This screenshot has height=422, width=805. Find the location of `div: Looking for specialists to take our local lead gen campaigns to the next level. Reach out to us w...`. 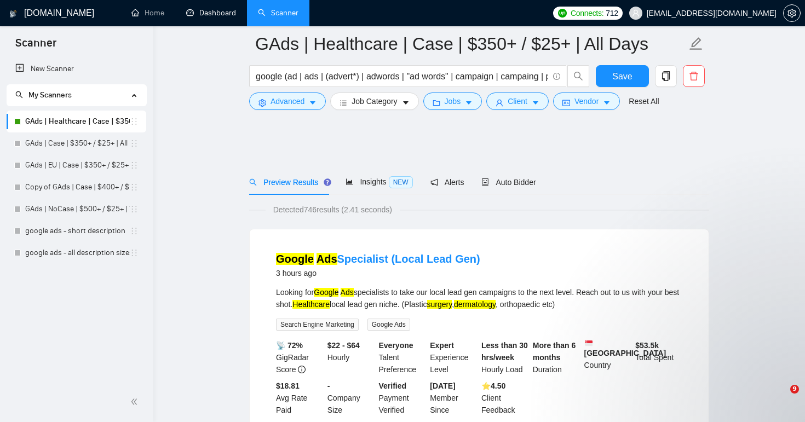

div: Looking for specialists to take our local lead gen campaigns to the next level. Reach out to us w... is located at coordinates (479, 298).